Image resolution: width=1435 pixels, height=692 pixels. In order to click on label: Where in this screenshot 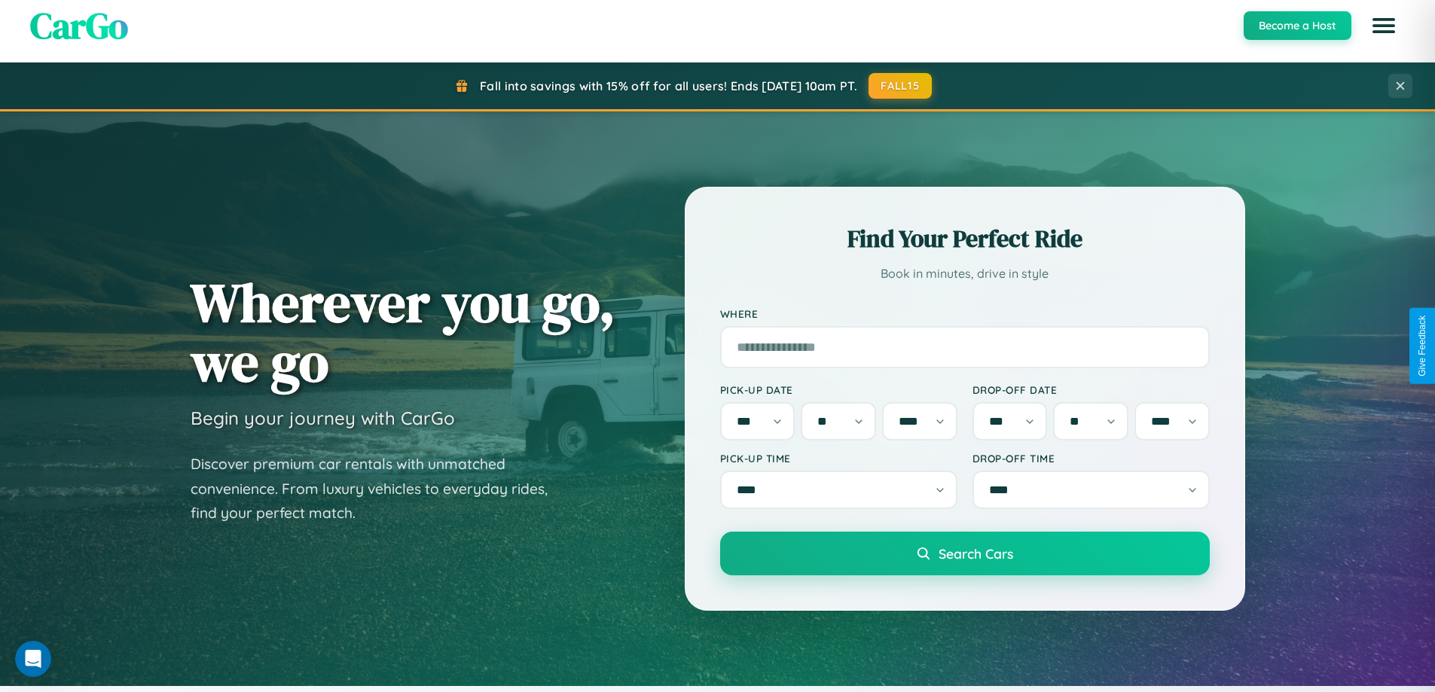, I will do `click(965, 313)`.